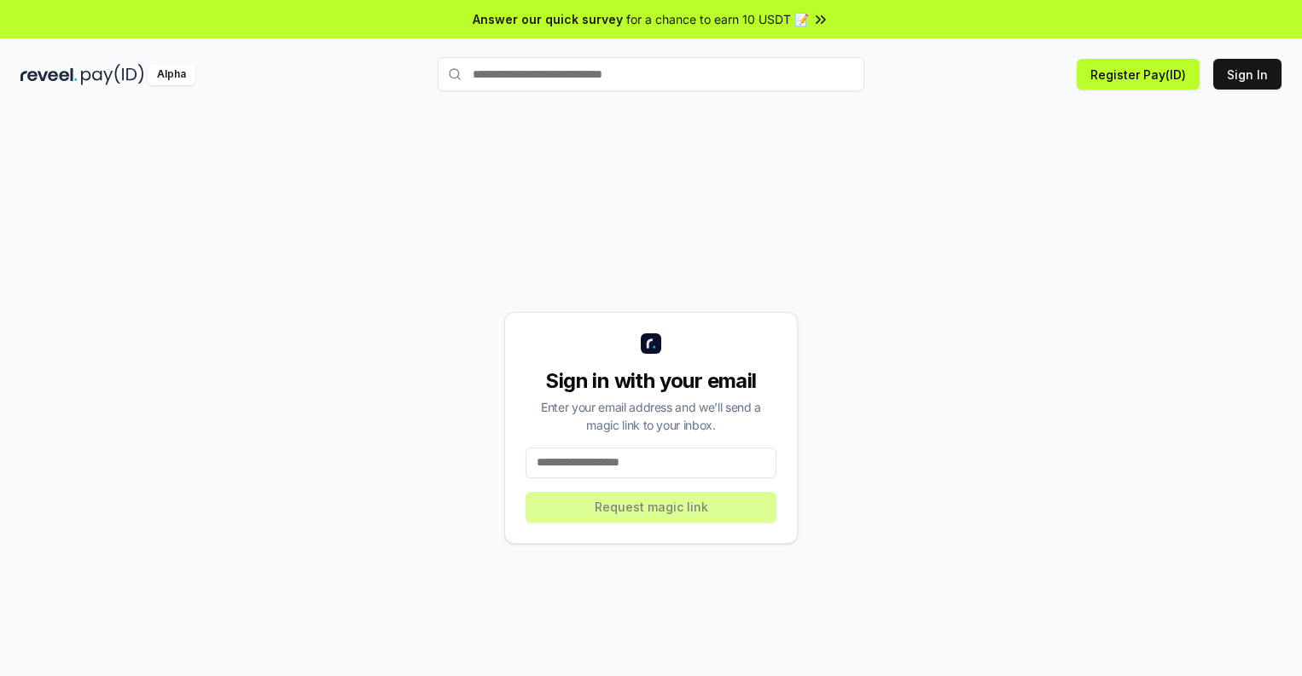 The height and width of the screenshot is (676, 1302). Describe the element at coordinates (113, 74) in the screenshot. I see `img: pay_id` at that location.